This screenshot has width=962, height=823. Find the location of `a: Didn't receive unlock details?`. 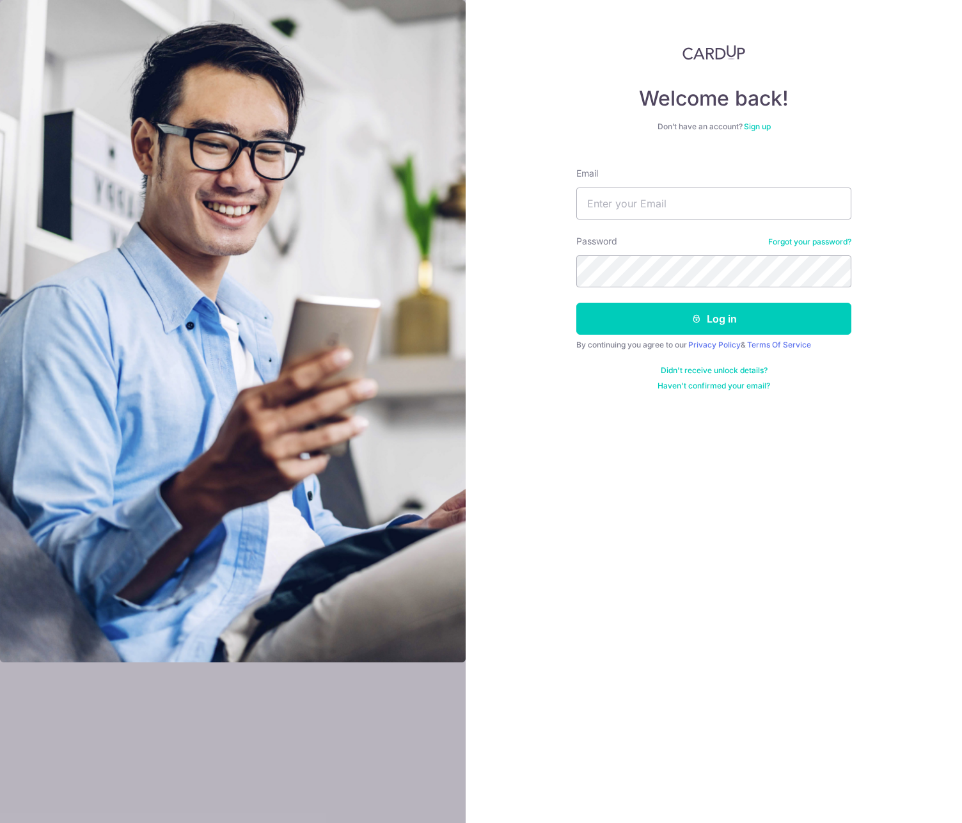

a: Didn't receive unlock details? is located at coordinates (714, 370).